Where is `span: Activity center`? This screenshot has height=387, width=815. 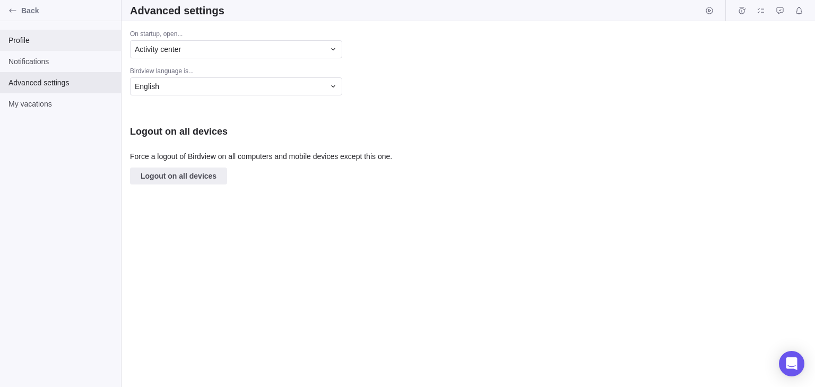 span: Activity center is located at coordinates (158, 49).